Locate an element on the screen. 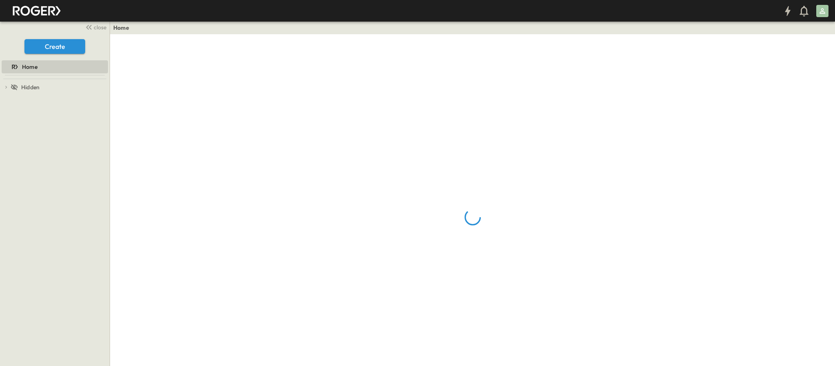  span: Home is located at coordinates (30, 67).